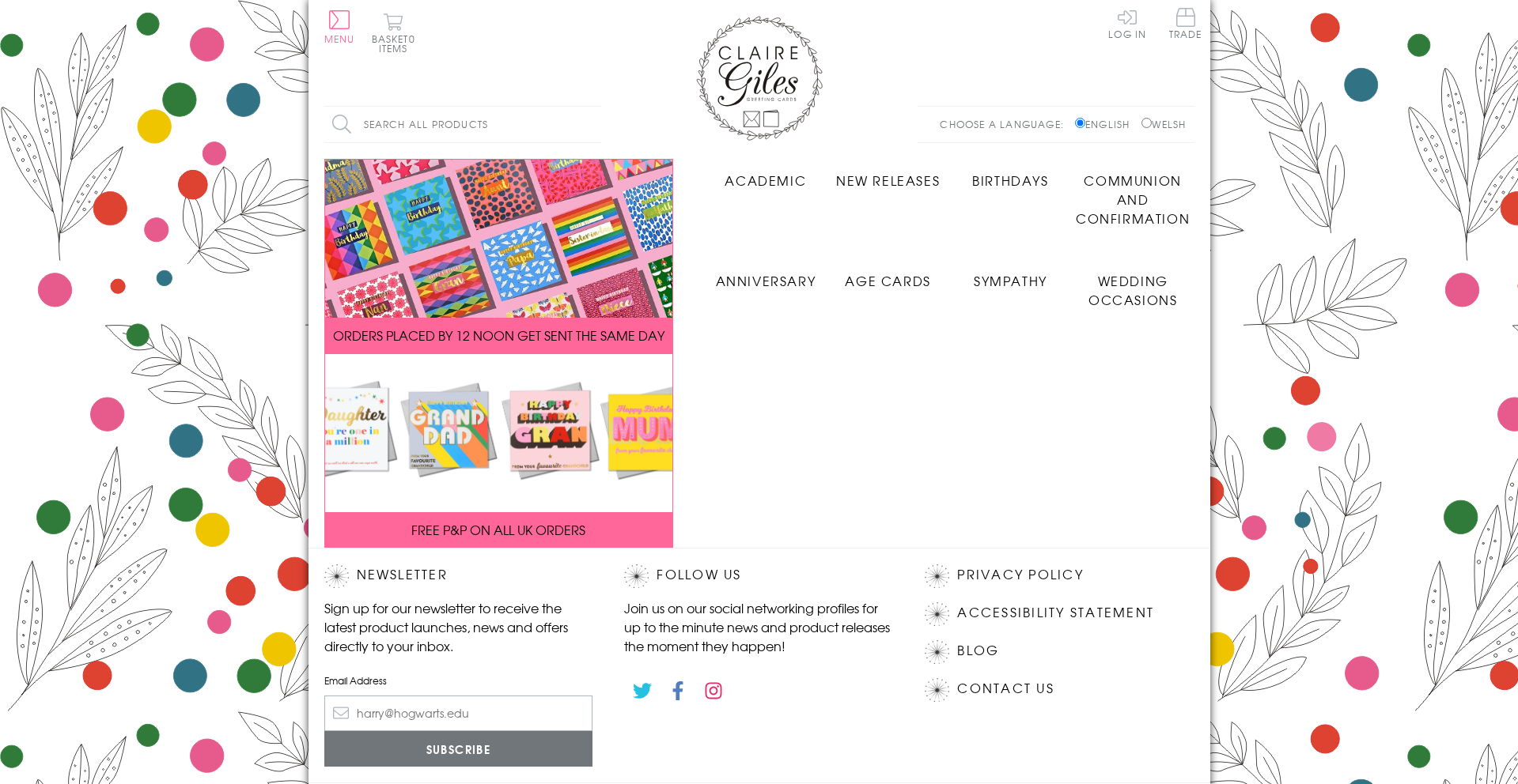 Image resolution: width=1518 pixels, height=784 pixels. Describe the element at coordinates (397, 44) in the screenshot. I see `span: 0 items` at that location.